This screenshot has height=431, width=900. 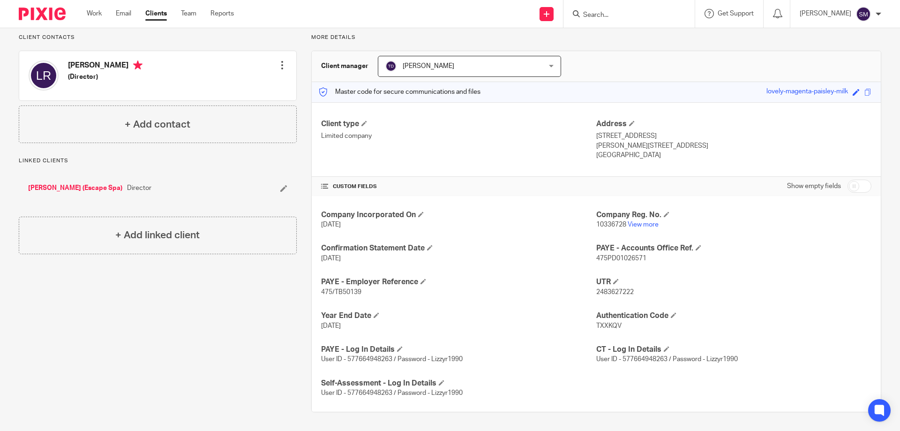 What do you see at coordinates (734, 215) in the screenshot?
I see `h4: Company Reg. No.` at bounding box center [734, 215].